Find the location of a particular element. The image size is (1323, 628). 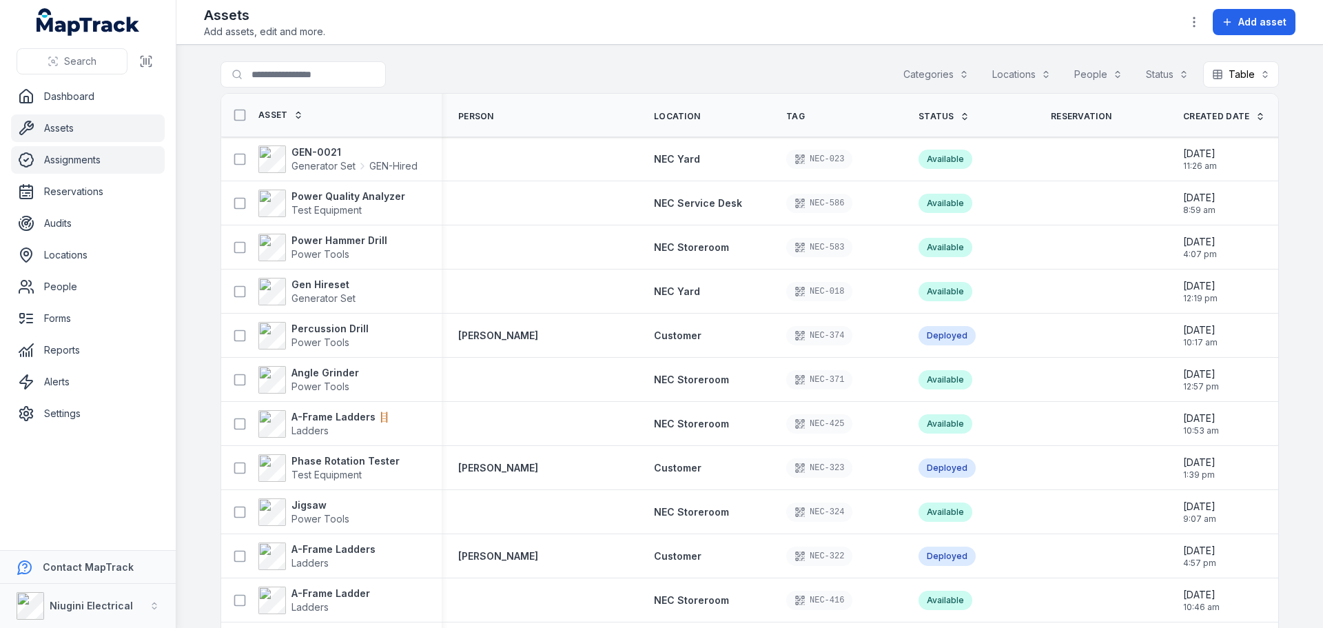

time: 8/4/2025, 11:26:58 AM is located at coordinates (1199, 159).